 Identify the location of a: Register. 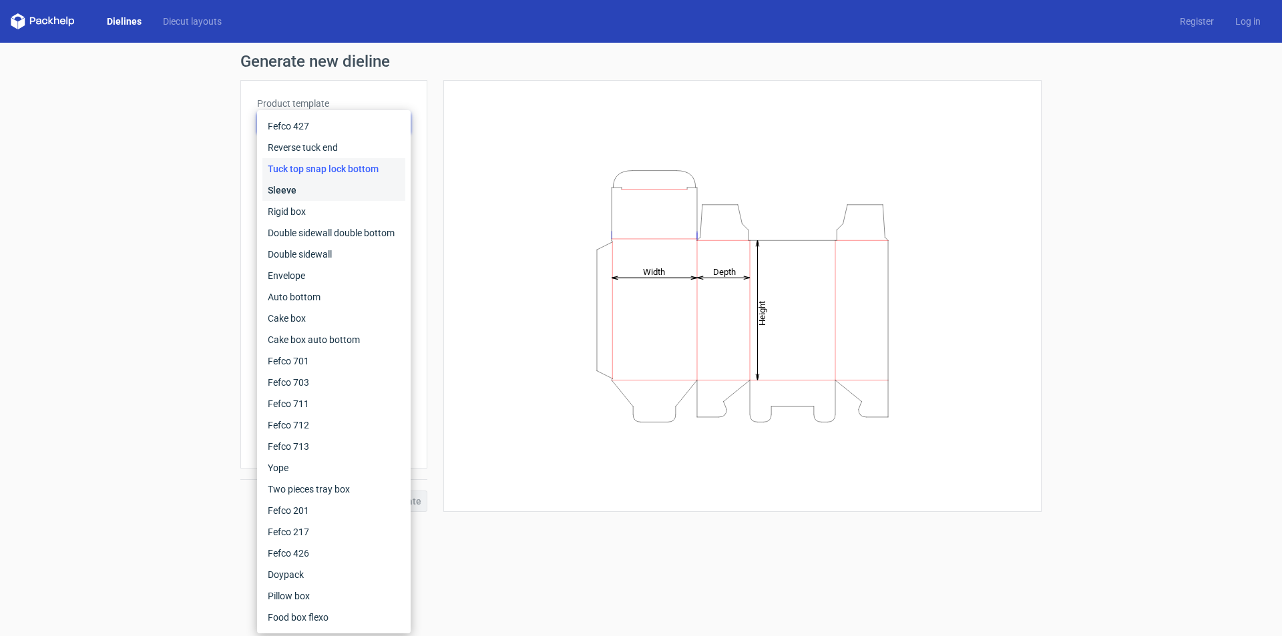
(1197, 21).